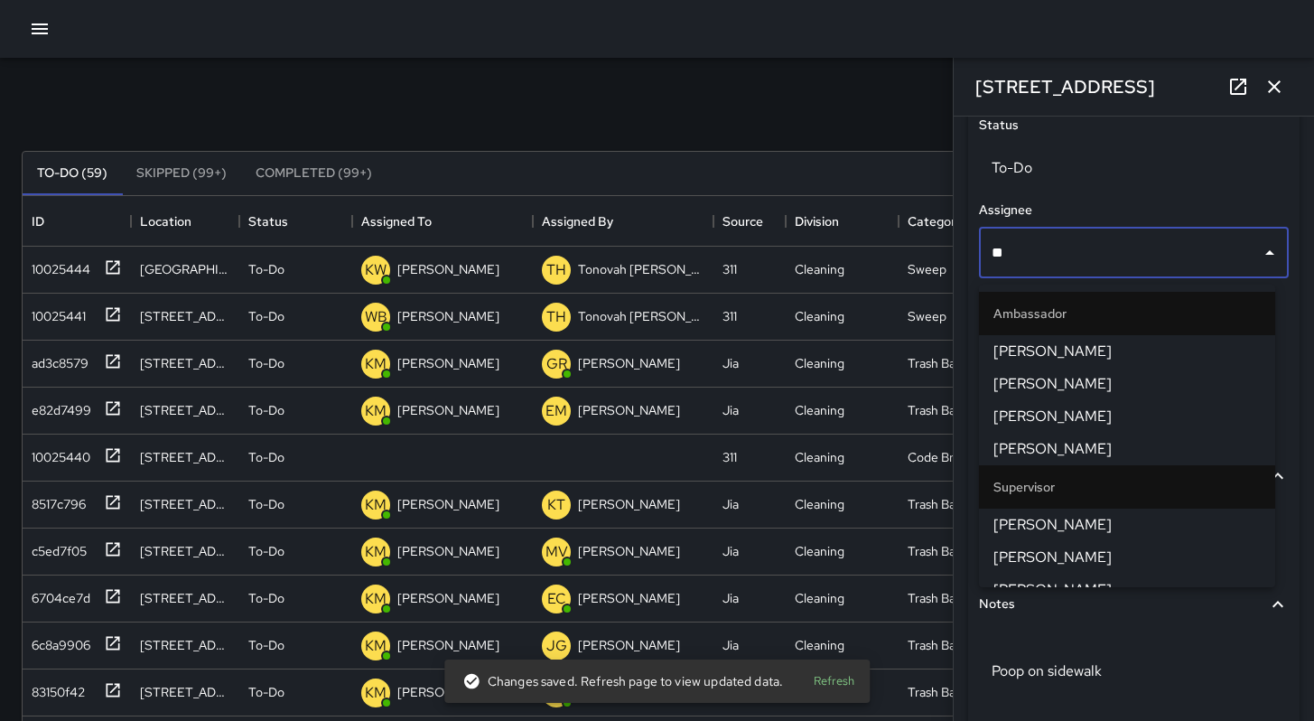 This screenshot has width=1314, height=721. I want to click on button: Skipped (99+), so click(182, 173).